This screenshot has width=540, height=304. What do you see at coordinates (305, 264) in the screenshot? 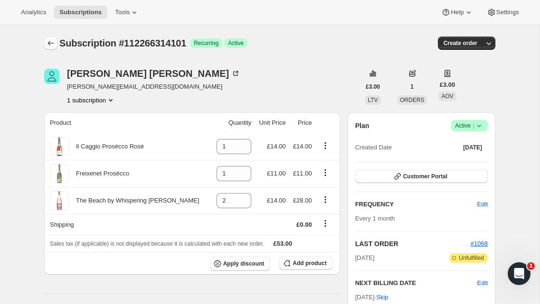
I see `button: Add product` at bounding box center [305, 264].